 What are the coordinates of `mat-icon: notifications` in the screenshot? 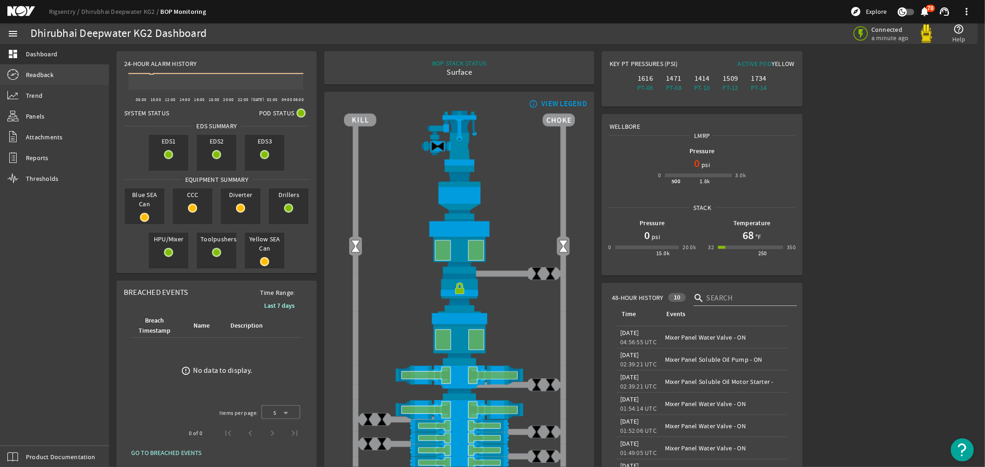 It's located at (925, 12).